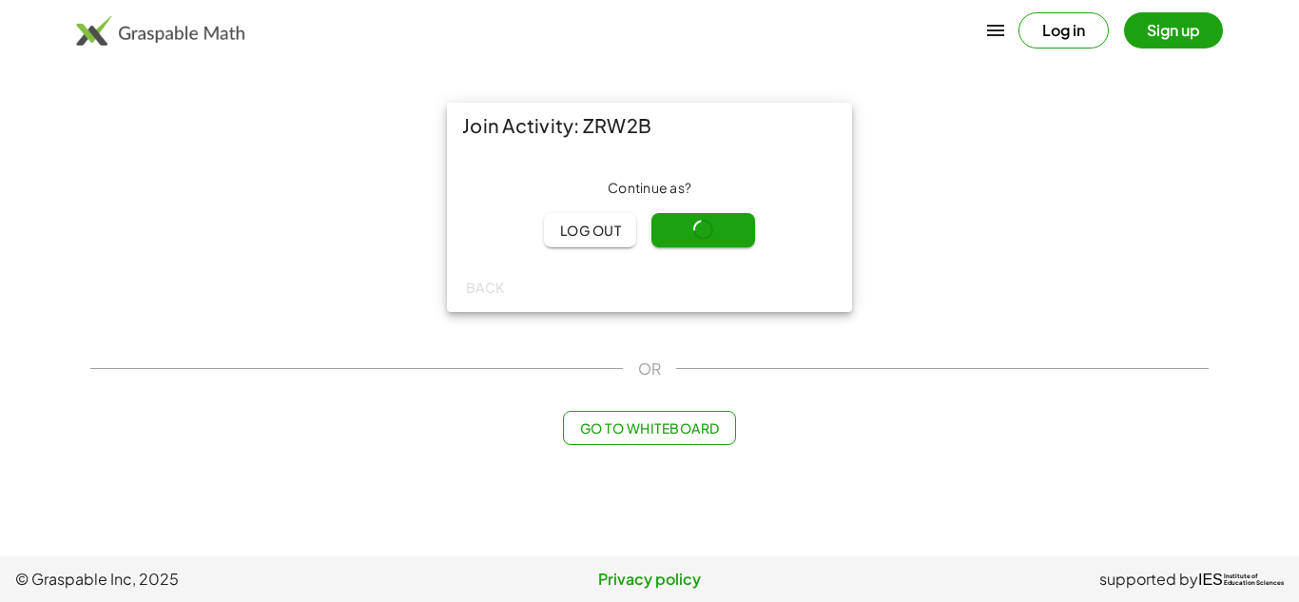 This screenshot has height=602, width=1299. Describe the element at coordinates (1063, 30) in the screenshot. I see `button: Log in` at that location.